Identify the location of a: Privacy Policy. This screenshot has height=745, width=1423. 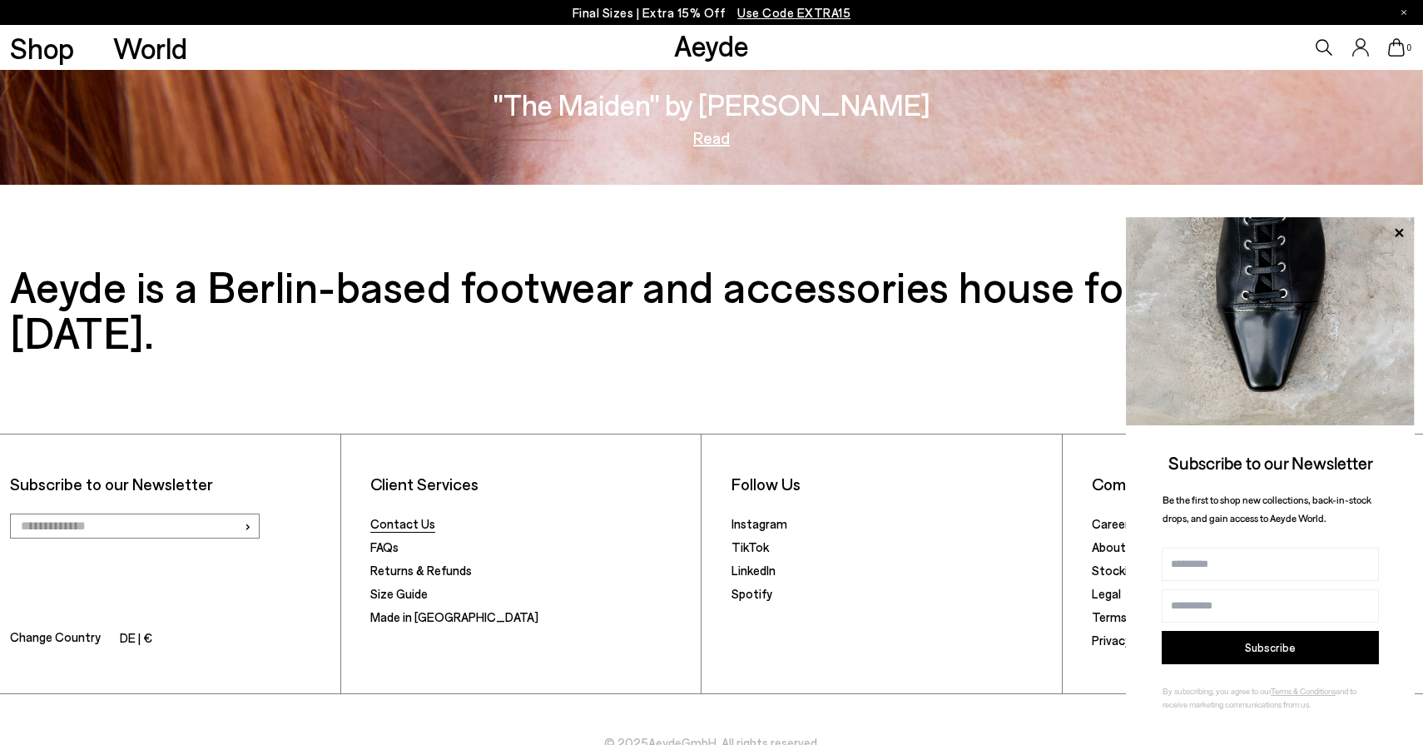
(1129, 640).